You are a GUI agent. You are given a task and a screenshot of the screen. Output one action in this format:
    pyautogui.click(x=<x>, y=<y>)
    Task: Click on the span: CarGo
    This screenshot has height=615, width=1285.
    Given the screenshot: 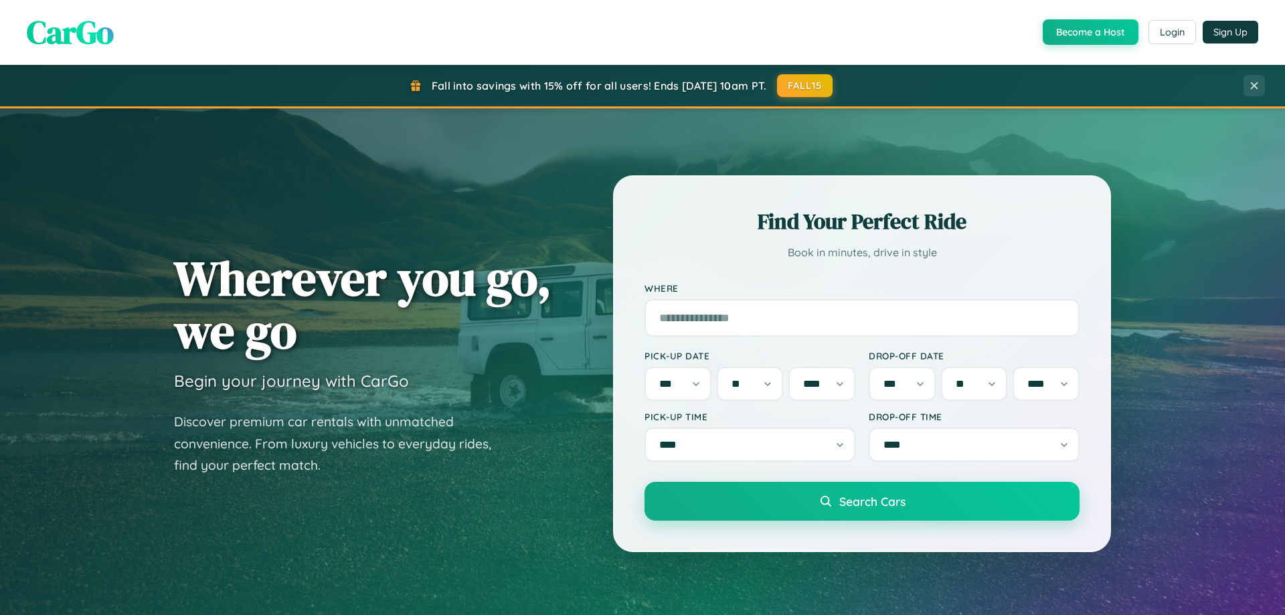 What is the action you would take?
    pyautogui.click(x=70, y=32)
    